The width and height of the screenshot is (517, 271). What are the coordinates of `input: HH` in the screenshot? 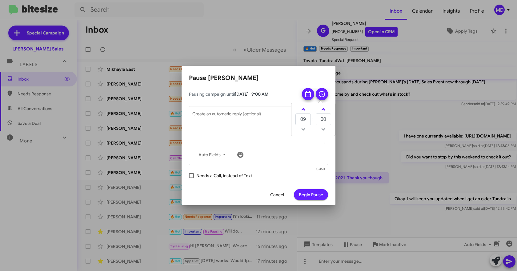 It's located at (303, 119).